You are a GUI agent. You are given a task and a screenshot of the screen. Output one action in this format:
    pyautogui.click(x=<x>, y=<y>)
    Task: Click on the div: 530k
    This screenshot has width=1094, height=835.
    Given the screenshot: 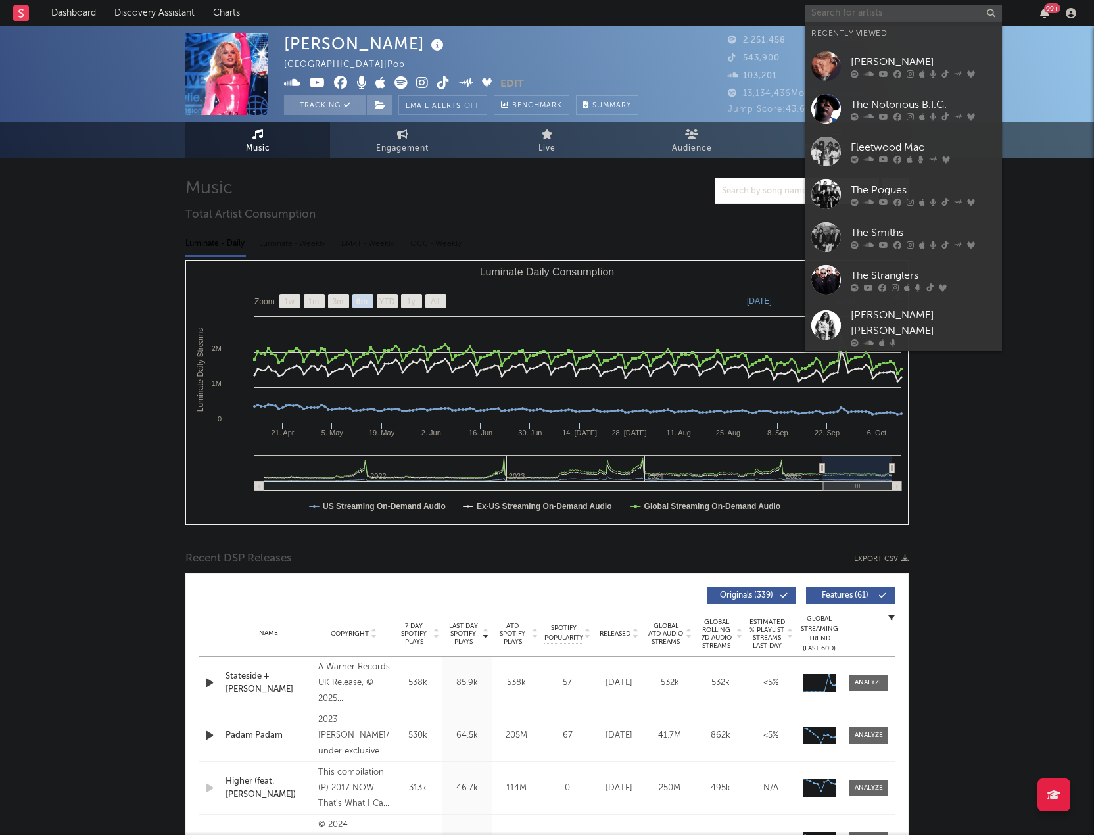 What is the action you would take?
    pyautogui.click(x=418, y=736)
    